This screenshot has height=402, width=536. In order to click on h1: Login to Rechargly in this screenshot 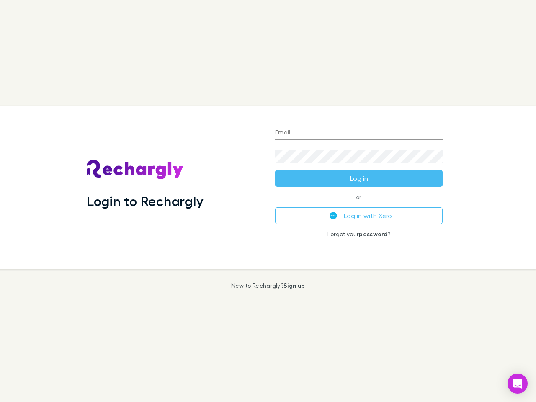, I will do `click(145, 201)`.